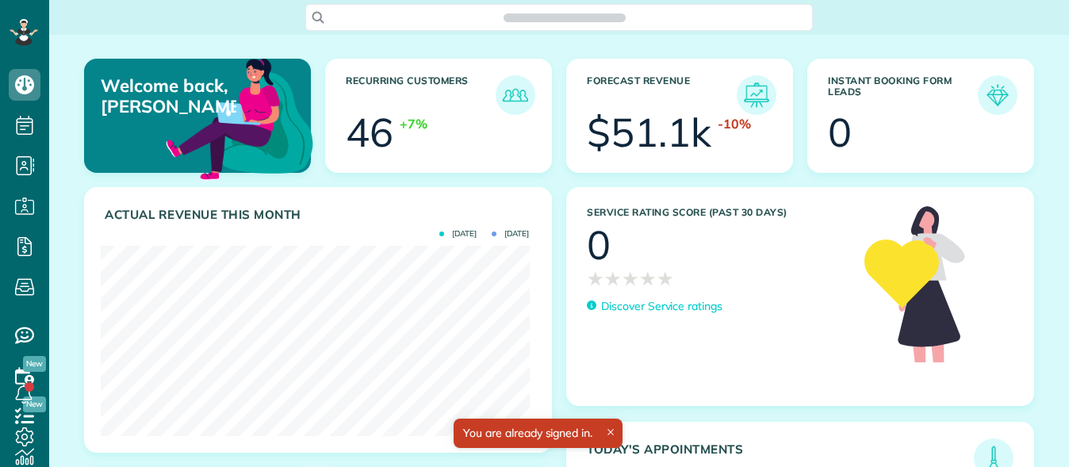  I want to click on span: New, so click(34, 364).